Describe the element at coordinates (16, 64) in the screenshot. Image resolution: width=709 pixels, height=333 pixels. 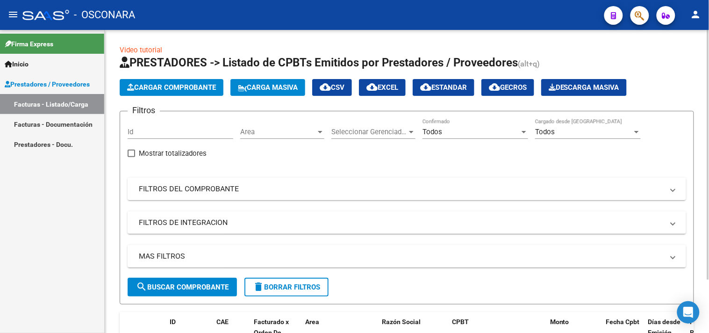
I see `span: Inicio` at that location.